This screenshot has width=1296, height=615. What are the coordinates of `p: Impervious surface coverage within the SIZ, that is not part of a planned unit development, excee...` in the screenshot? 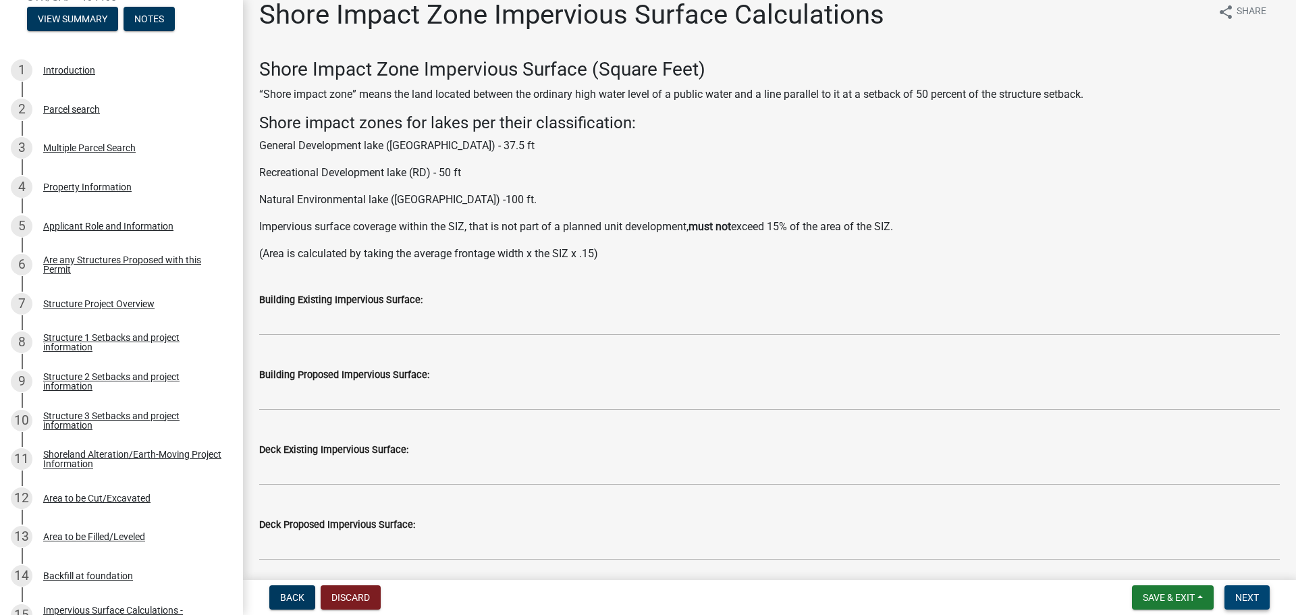 It's located at (769, 227).